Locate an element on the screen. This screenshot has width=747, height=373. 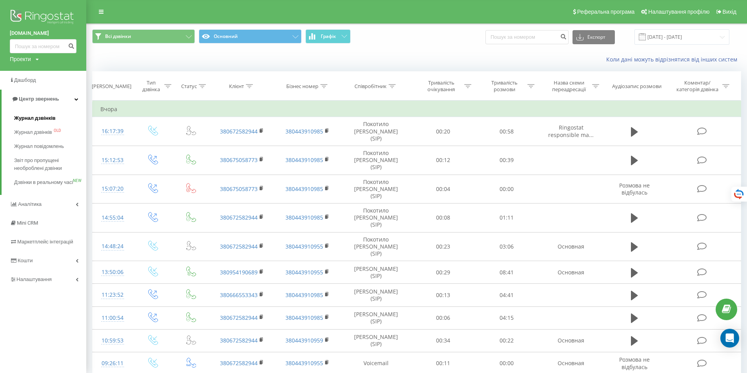
td: 00:29 is located at coordinates (442, 273).